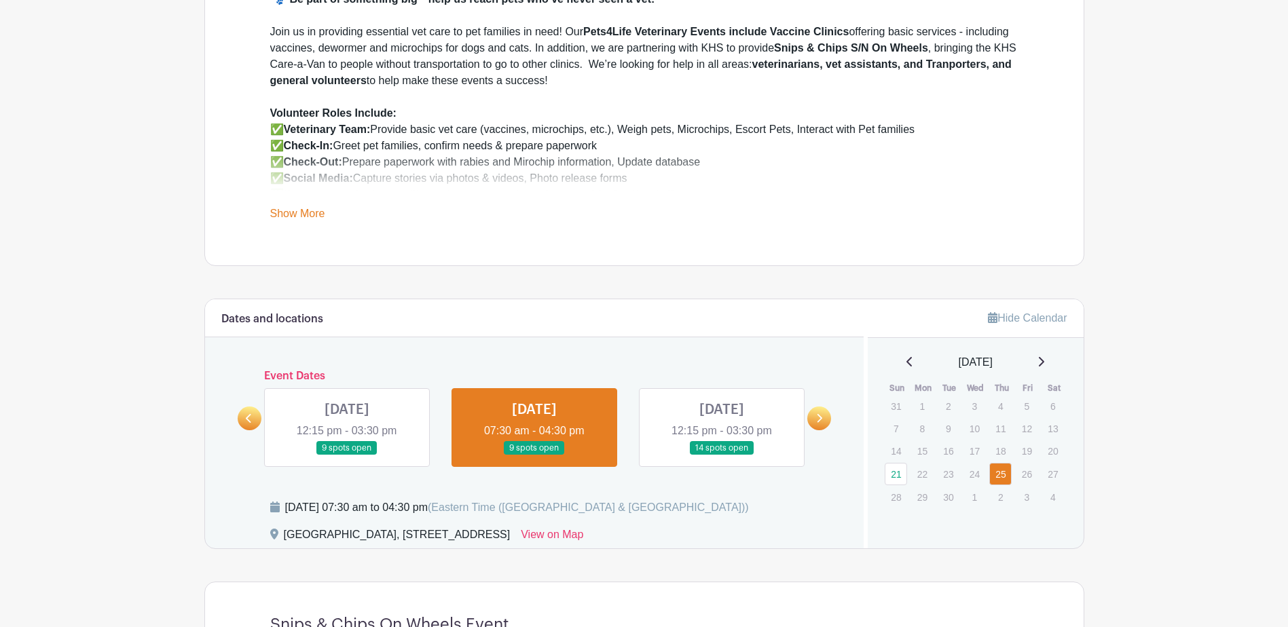  Describe the element at coordinates (327, 129) in the screenshot. I see `strong: Veterinary Team:` at that location.